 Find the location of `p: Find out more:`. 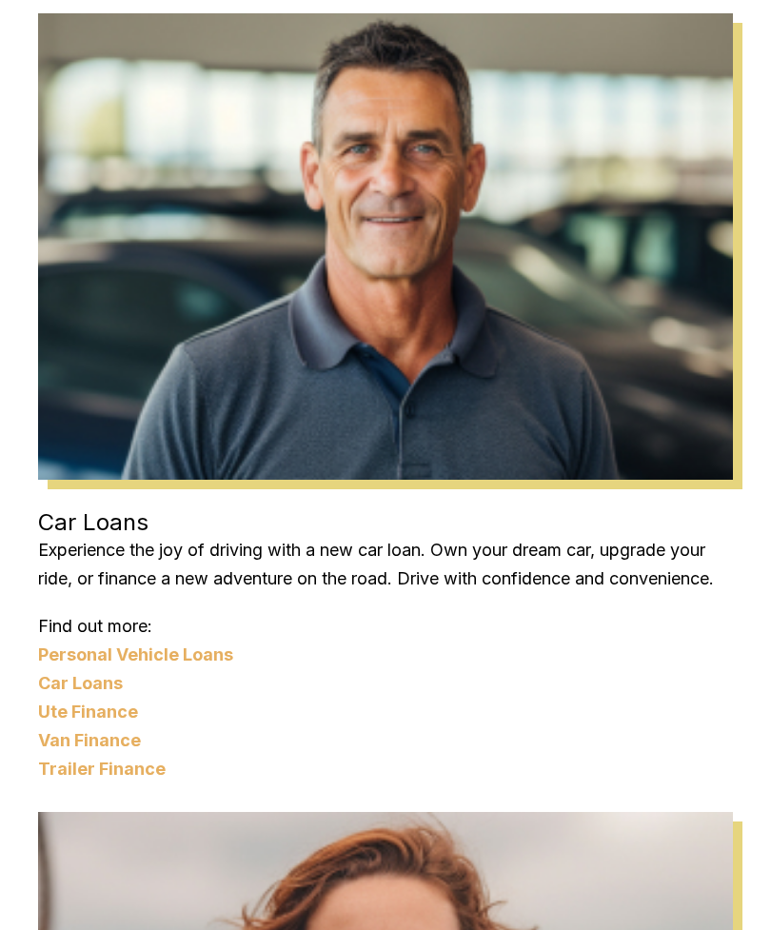

p: Find out more: is located at coordinates (385, 626).